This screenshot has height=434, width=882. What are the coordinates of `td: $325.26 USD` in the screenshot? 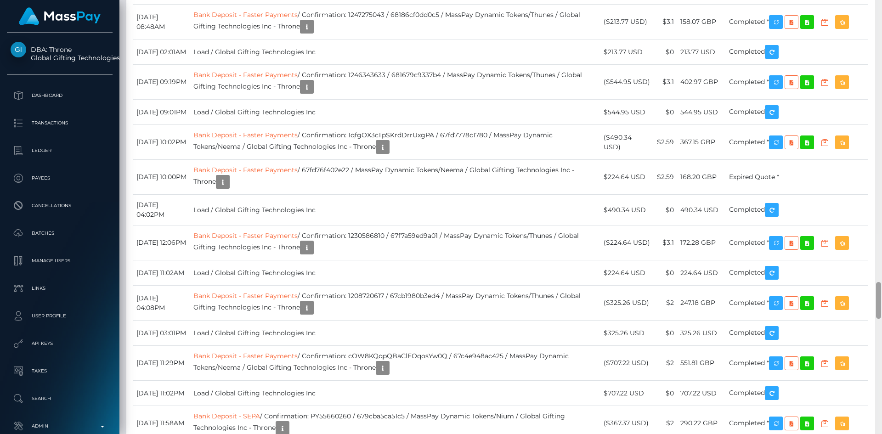 It's located at (627, 333).